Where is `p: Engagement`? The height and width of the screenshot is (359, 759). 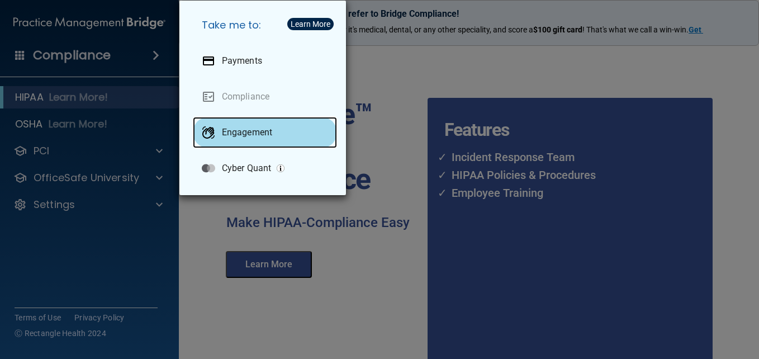
p: Engagement is located at coordinates (247, 132).